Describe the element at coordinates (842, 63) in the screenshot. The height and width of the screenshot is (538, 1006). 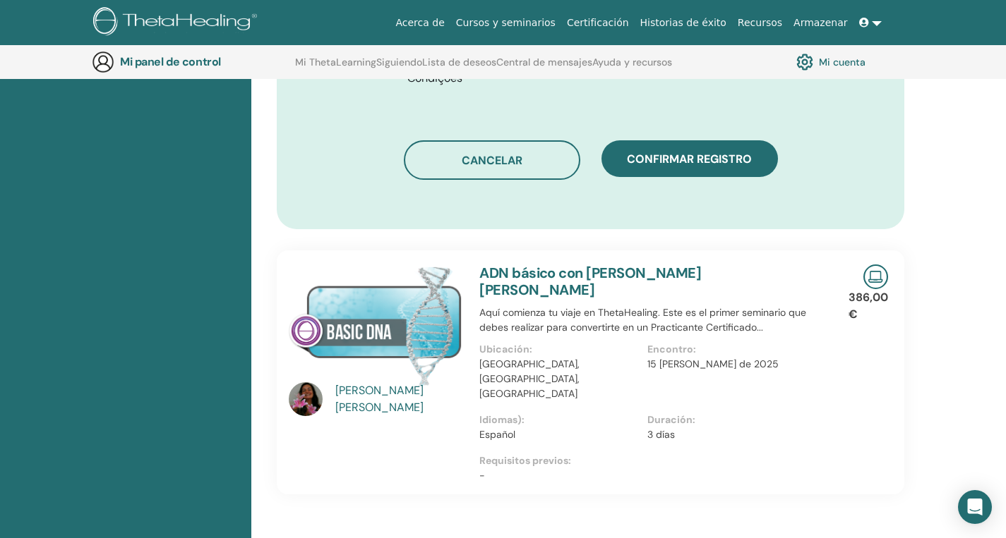
I see `font: Mi cuenta` at that location.